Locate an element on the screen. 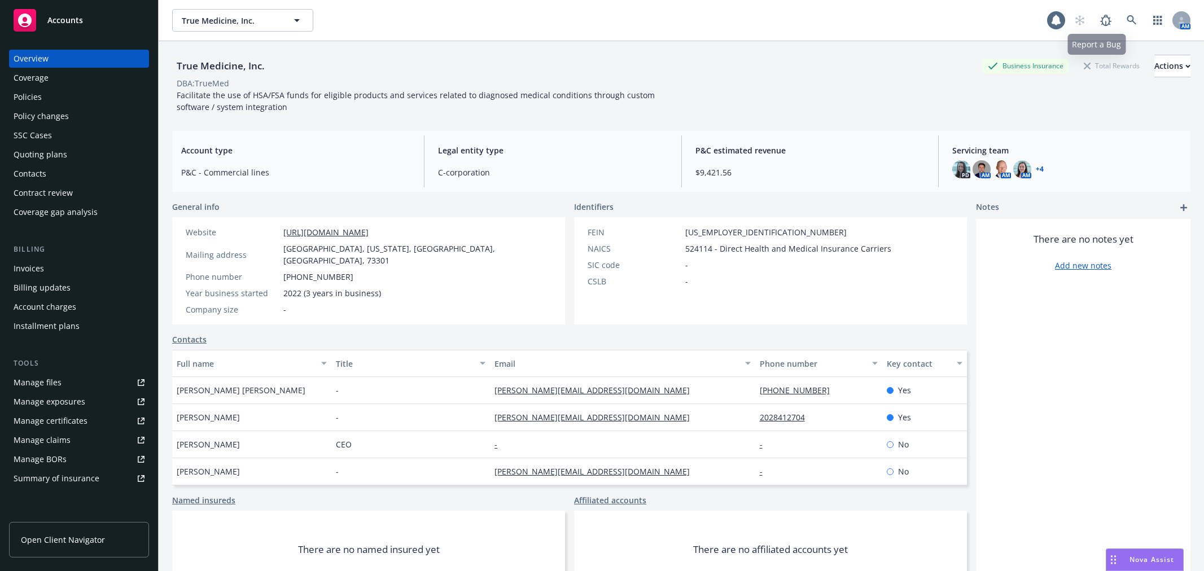 Image resolution: width=1204 pixels, height=571 pixels. span: P&C estimated revenue is located at coordinates (810, 150).